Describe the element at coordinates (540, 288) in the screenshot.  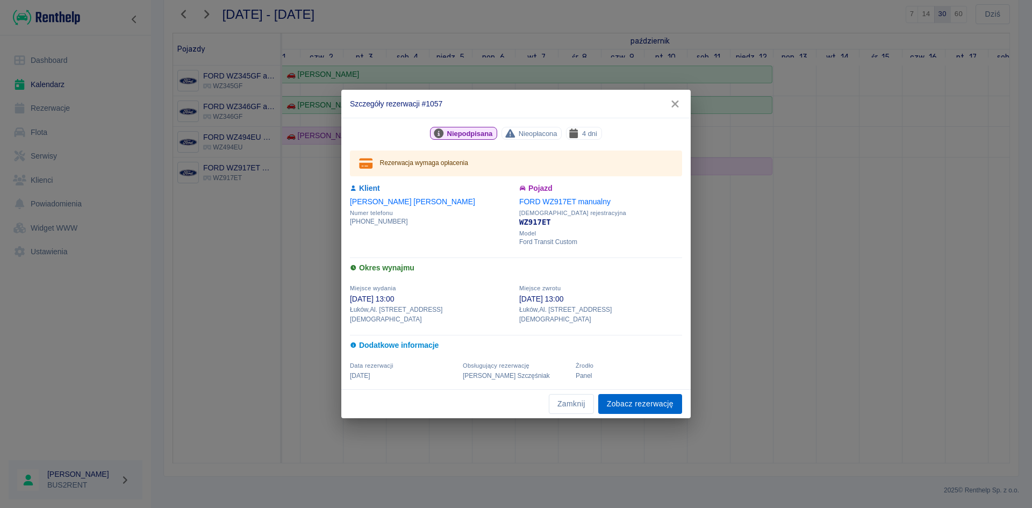
I see `span: Miejsce zwrotu` at that location.